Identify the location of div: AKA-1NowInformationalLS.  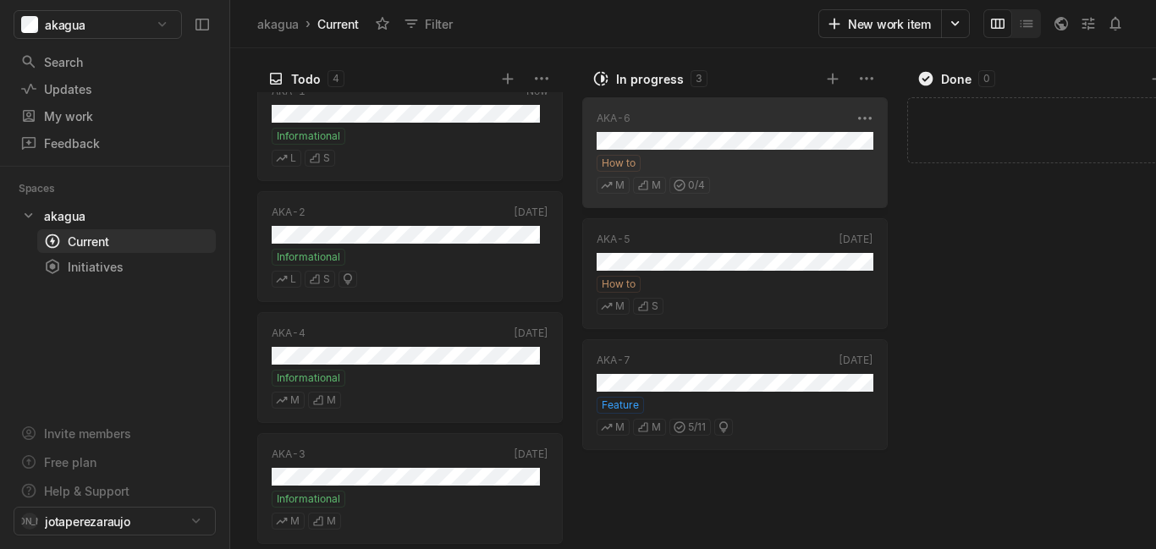
(409, 125).